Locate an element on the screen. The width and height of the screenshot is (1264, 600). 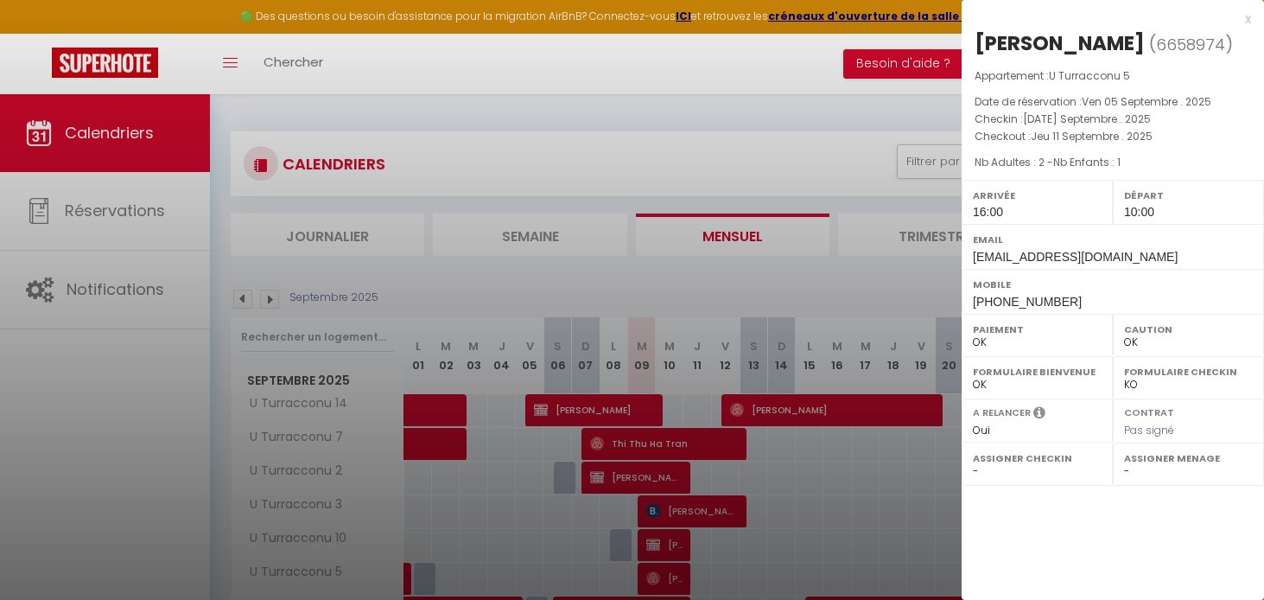
label: Arrivée is located at coordinates (1037, 195).